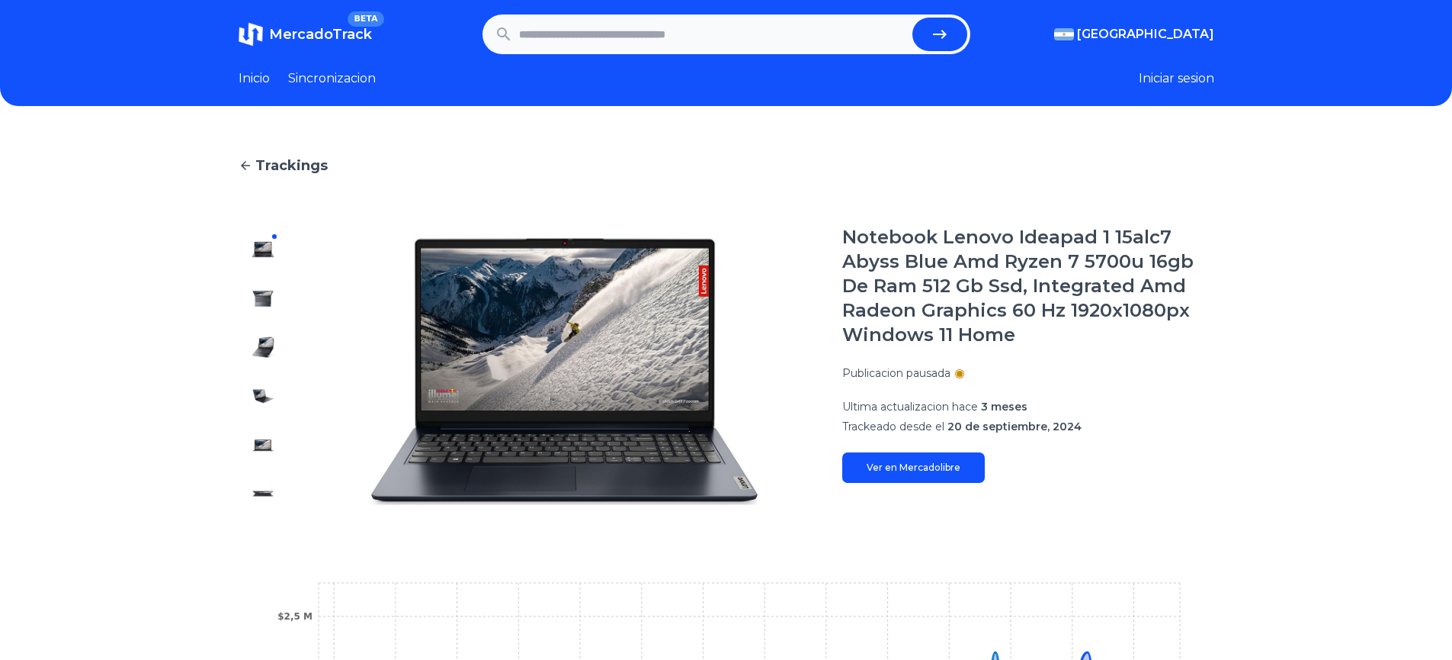 This screenshot has width=1452, height=660. Describe the element at coordinates (1029, 286) in the screenshot. I see `h1: Notebook Lenovo Ideapad 1 15alc7 Abyss Blue Amd Ryzen 7 5700u 16gb De Ram 512 Gb Ssd, Integrated ...` at that location.